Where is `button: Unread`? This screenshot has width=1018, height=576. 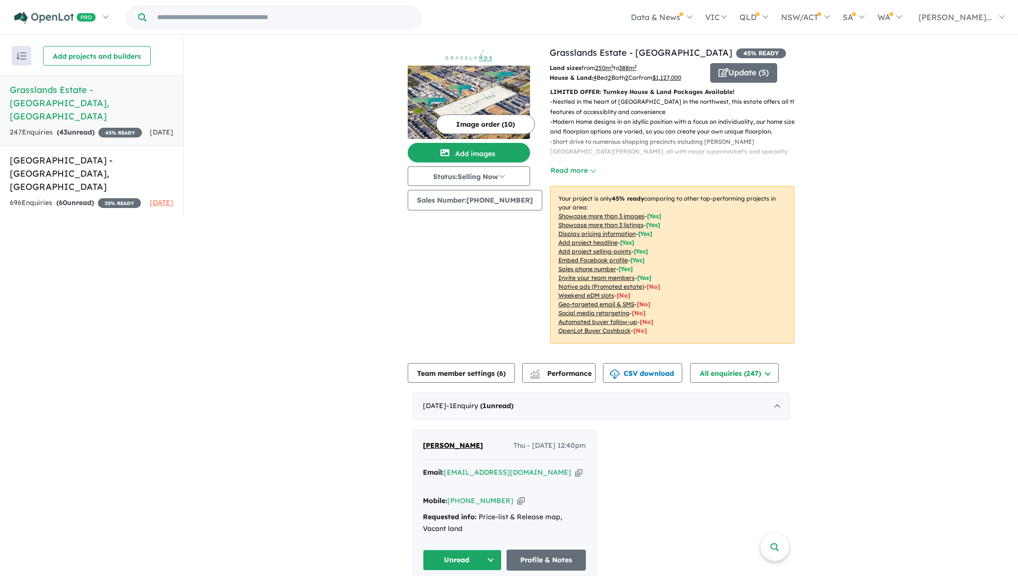 button: Unread is located at coordinates (462, 560).